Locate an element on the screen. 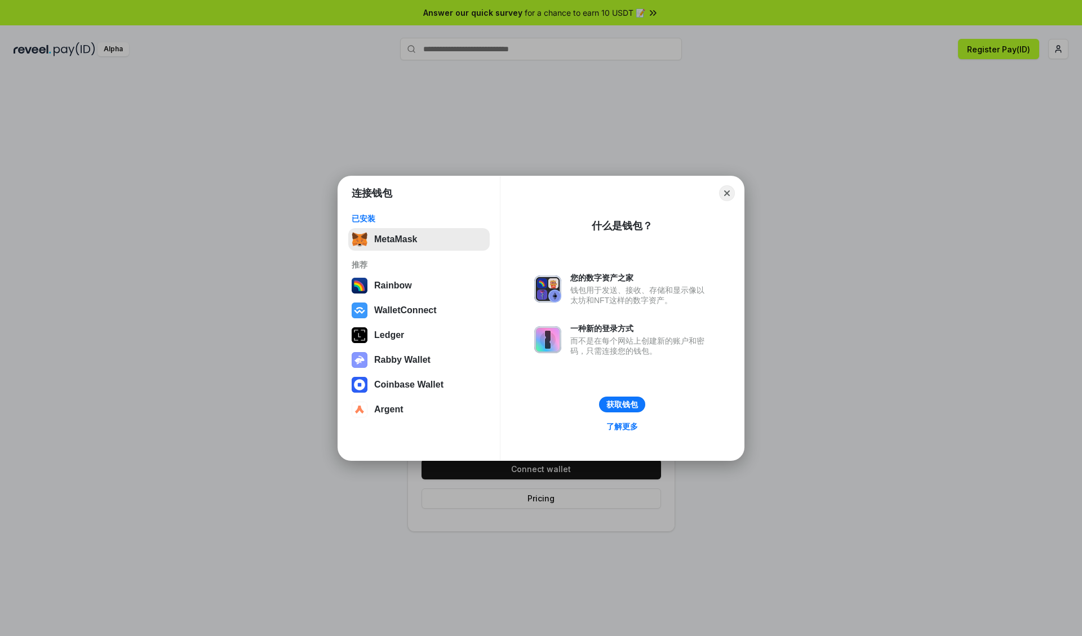  a: 了解更多 is located at coordinates (622, 427).